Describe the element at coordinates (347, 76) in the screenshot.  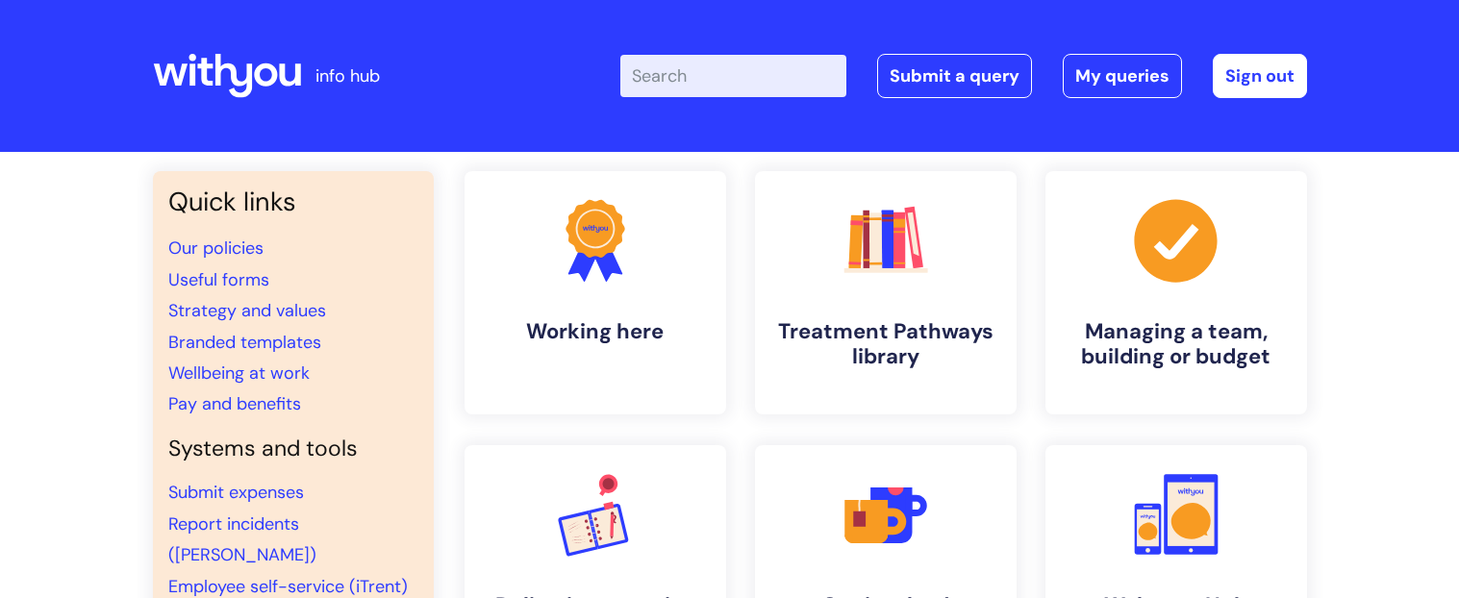
I see `p: info hub` at that location.